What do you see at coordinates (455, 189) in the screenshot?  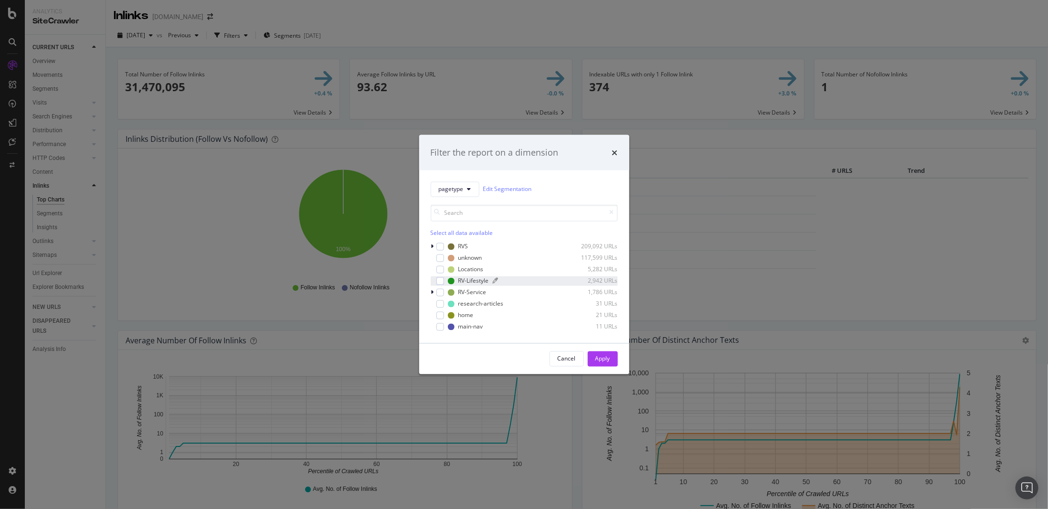 I see `button: pagetype` at bounding box center [455, 189].